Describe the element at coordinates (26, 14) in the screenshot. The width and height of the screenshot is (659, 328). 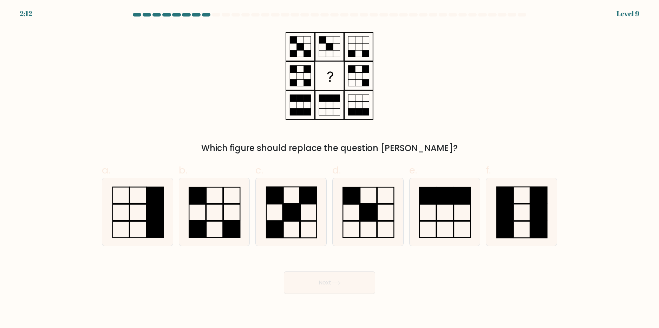
I see `div: 2:12` at that location.